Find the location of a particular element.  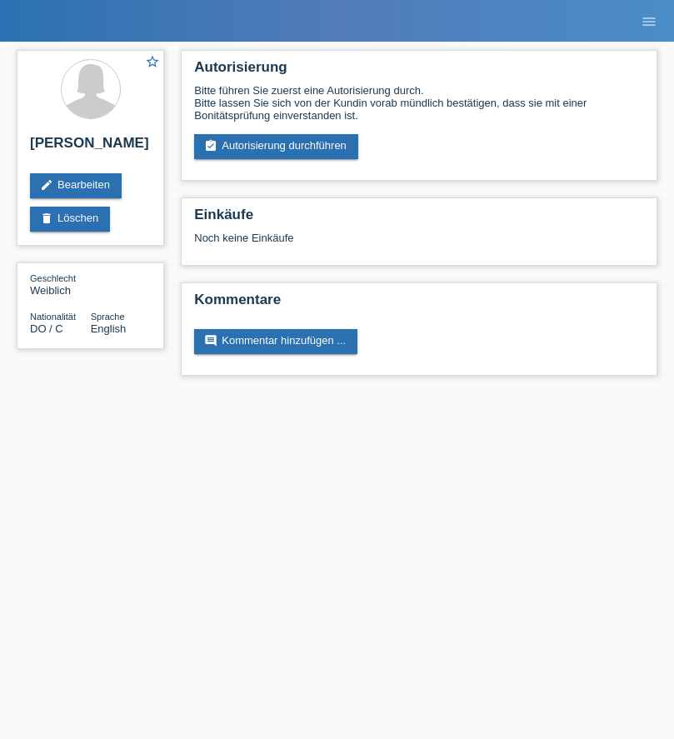

i: comment is located at coordinates (211, 341).